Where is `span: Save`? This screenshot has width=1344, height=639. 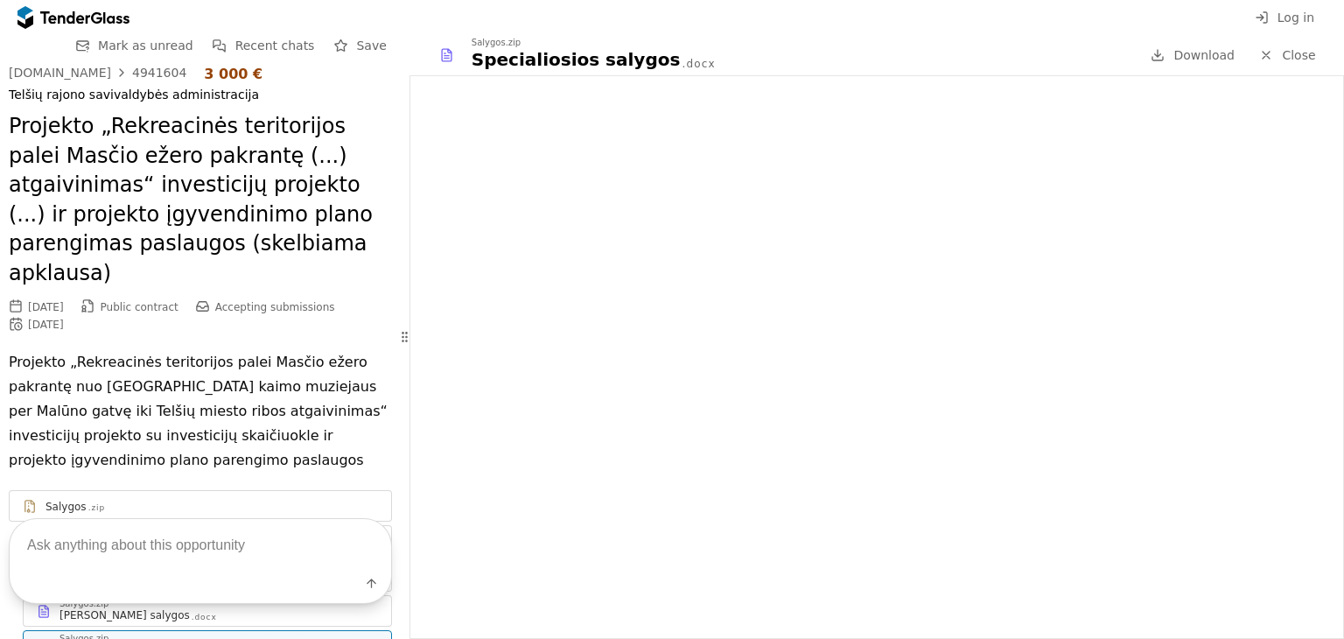
span: Save is located at coordinates (371, 46).